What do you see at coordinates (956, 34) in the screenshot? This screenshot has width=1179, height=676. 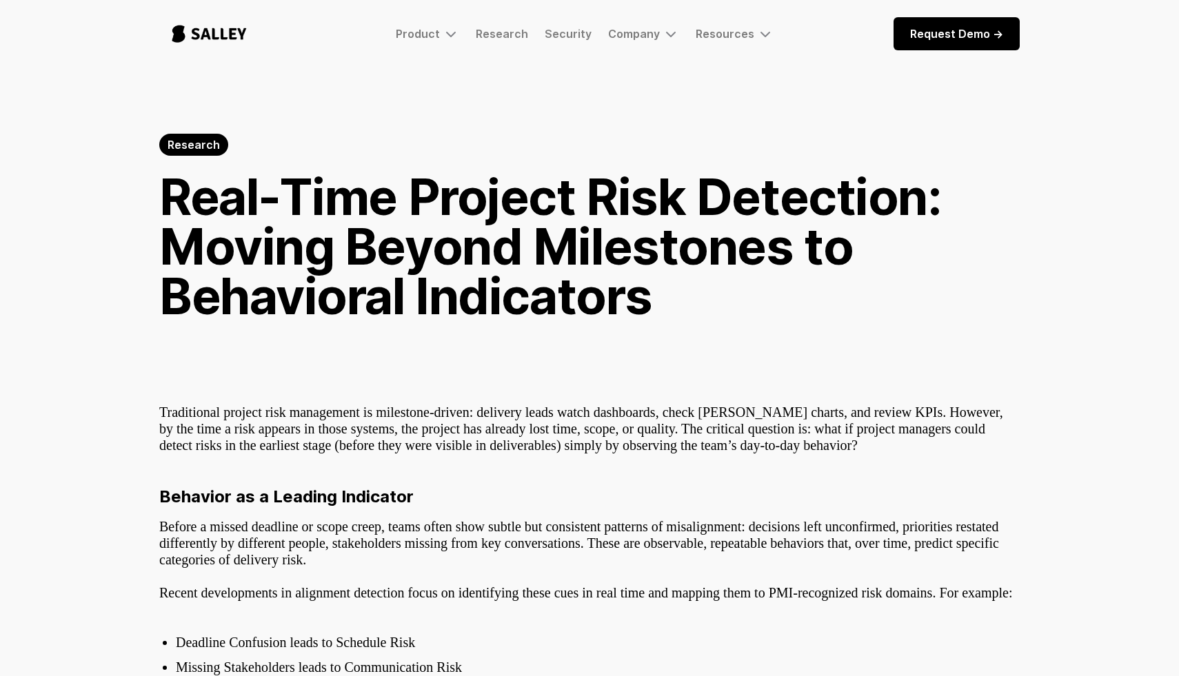 I see `a: Request Demo ->` at bounding box center [956, 34].